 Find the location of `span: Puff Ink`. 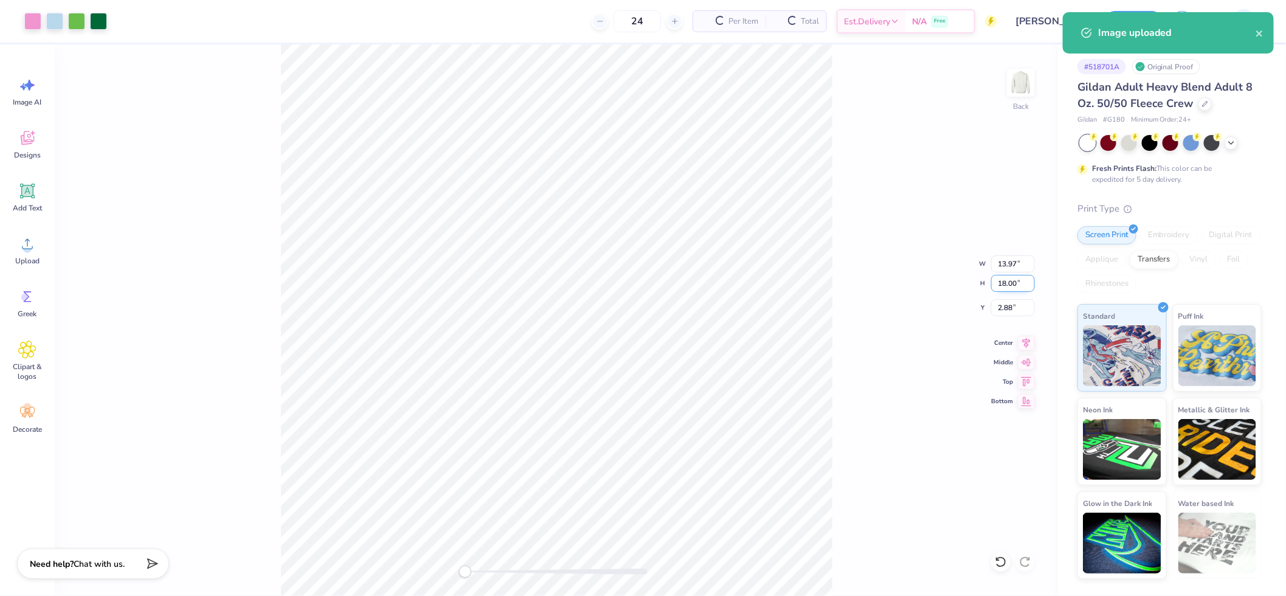

span: Puff Ink is located at coordinates (1191, 316).